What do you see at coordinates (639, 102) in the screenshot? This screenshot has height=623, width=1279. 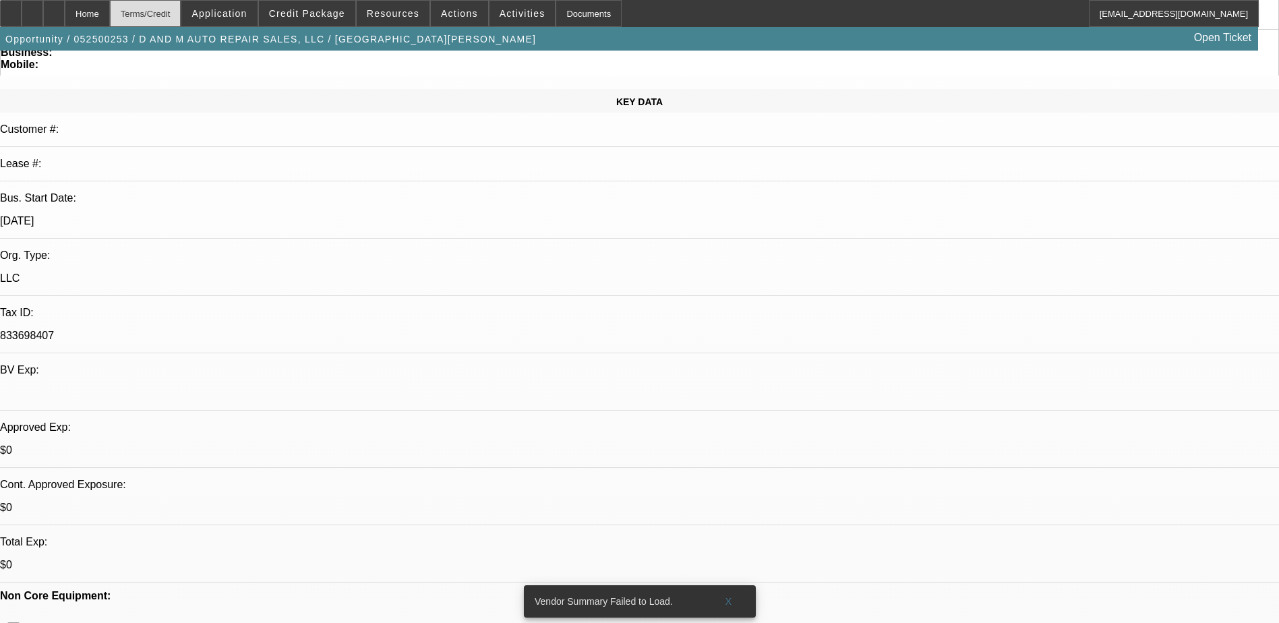 I see `span: KEY DATA` at bounding box center [639, 102].